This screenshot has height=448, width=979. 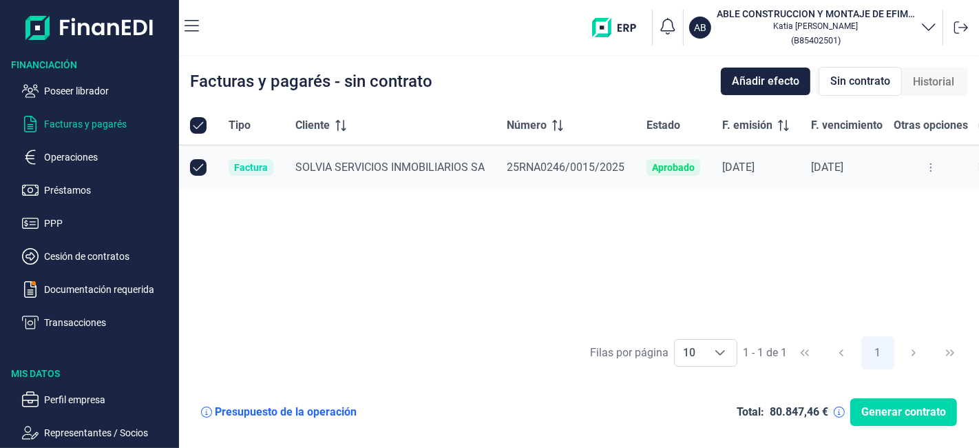 I want to click on span: 25RNA0246/0015/2025, so click(x=565, y=167).